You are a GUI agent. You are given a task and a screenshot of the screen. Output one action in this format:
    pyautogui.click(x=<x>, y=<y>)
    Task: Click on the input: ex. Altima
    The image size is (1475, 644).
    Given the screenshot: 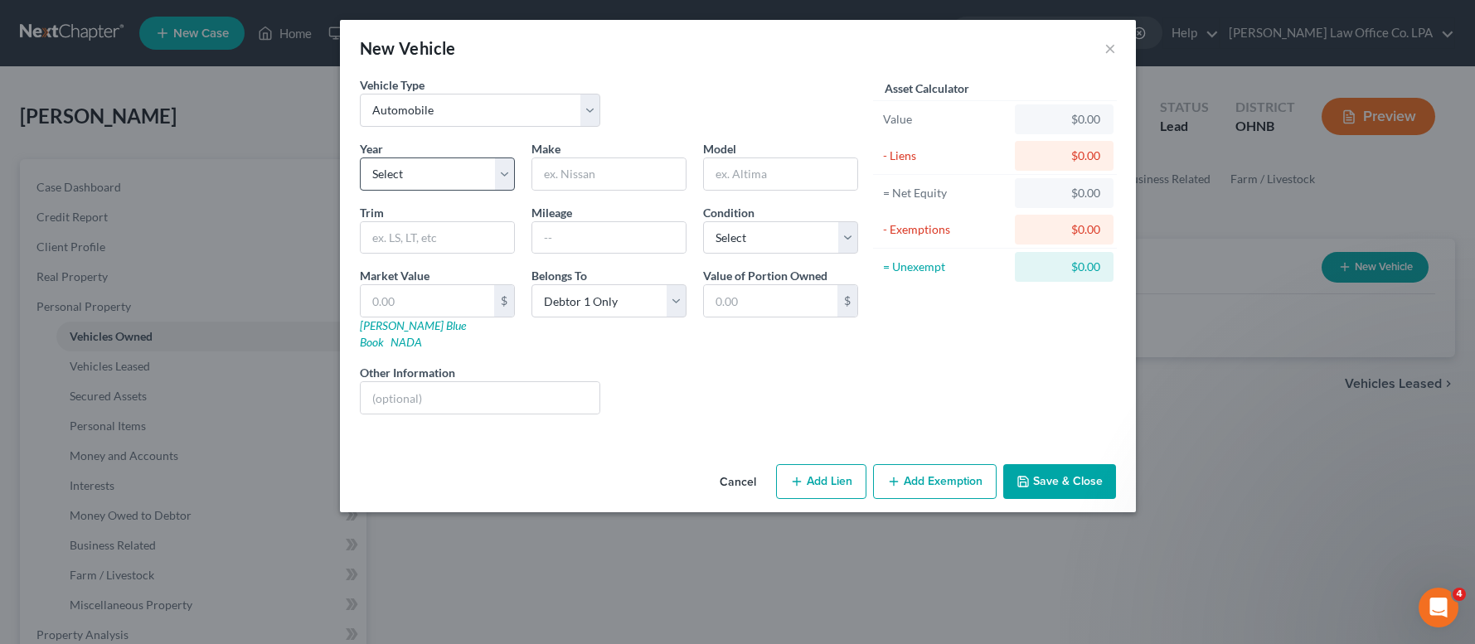 What is the action you would take?
    pyautogui.click(x=780, y=174)
    